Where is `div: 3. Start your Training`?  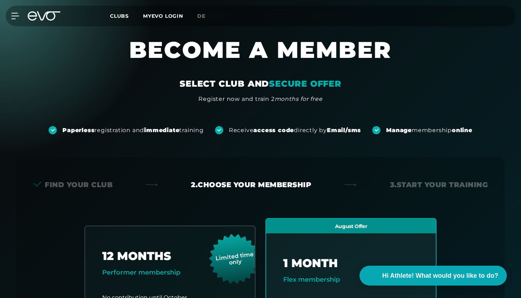
div: 3. Start your Training is located at coordinates (439, 184).